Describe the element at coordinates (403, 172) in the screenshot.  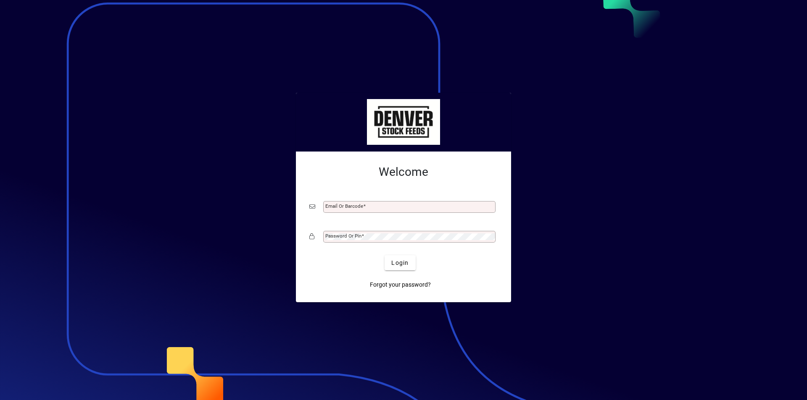
I see `h2: Welcome` at that location.